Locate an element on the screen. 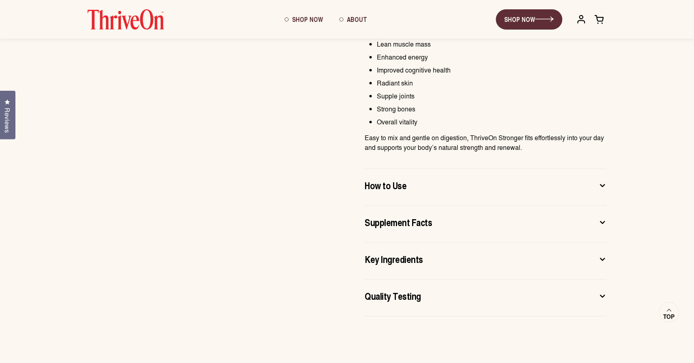 This screenshot has height=363, width=694. span: Reviews is located at coordinates (7, 120).